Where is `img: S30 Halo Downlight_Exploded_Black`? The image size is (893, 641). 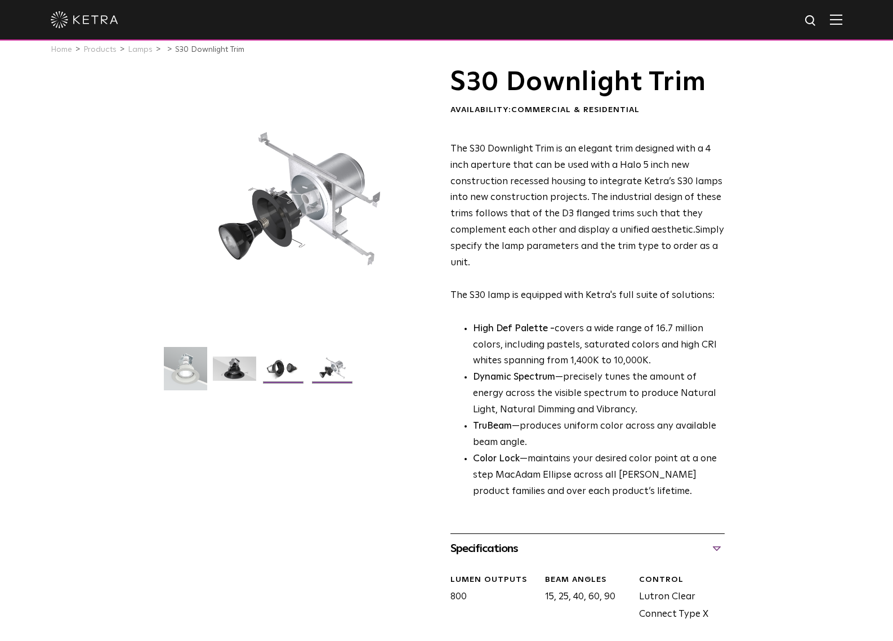
img: S30 Halo Downlight_Exploded_Black is located at coordinates (332, 373).